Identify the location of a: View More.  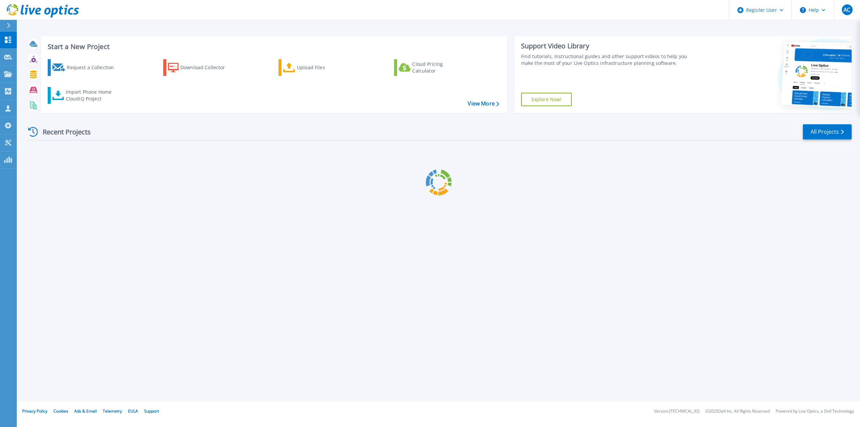
(483, 103).